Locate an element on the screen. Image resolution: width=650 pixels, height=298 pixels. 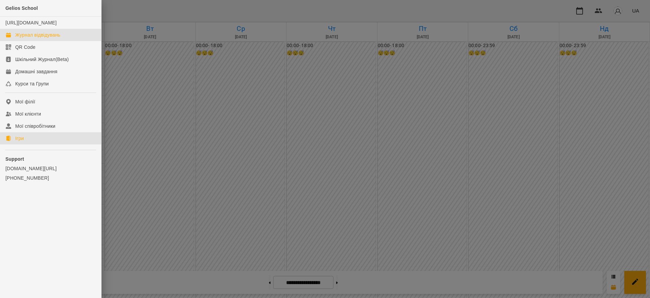
div: Домашні завдання is located at coordinates (36, 71).